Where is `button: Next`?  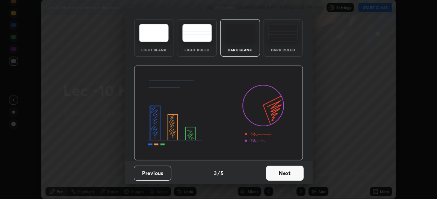
button: Next is located at coordinates (285, 173).